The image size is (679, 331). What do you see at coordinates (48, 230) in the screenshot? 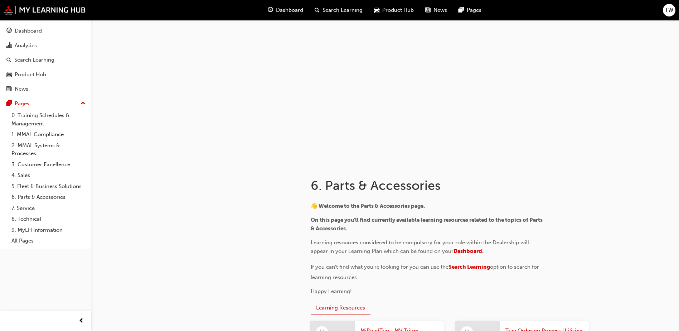
I see `a: 9. MyLH Information` at bounding box center [48, 230].